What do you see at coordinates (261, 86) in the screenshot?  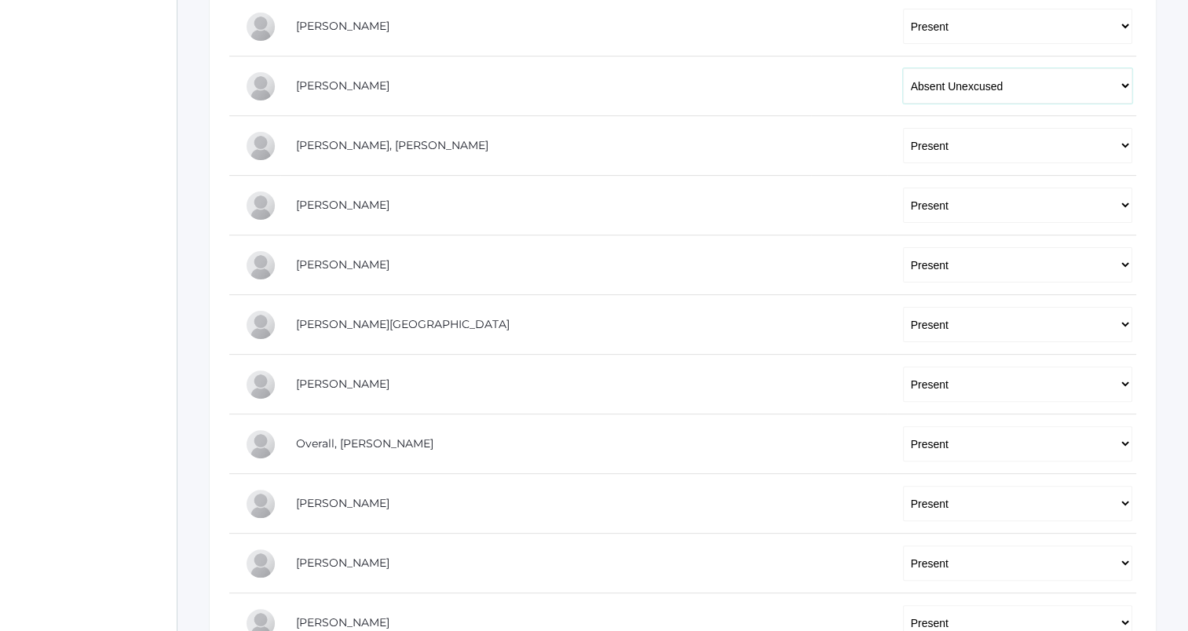 I see `div: Eva Carr` at bounding box center [261, 86].